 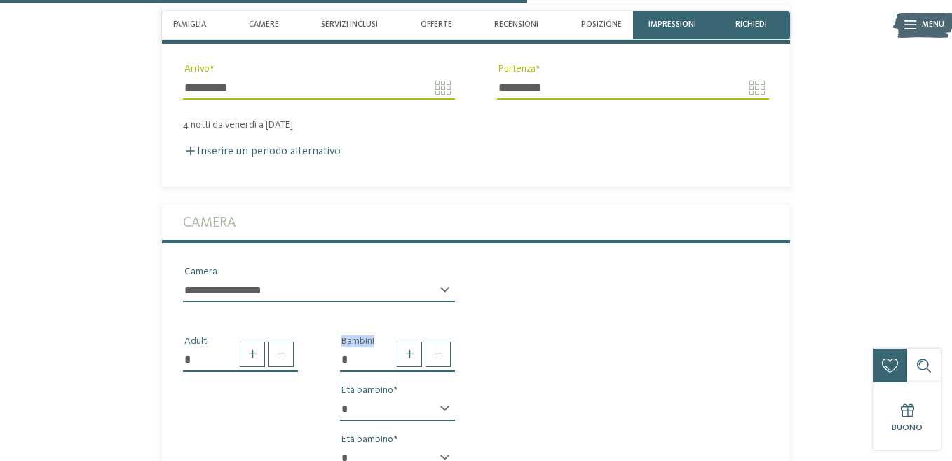 What do you see at coordinates (189, 25) in the screenshot?
I see `span: Famiglia` at bounding box center [189, 25].